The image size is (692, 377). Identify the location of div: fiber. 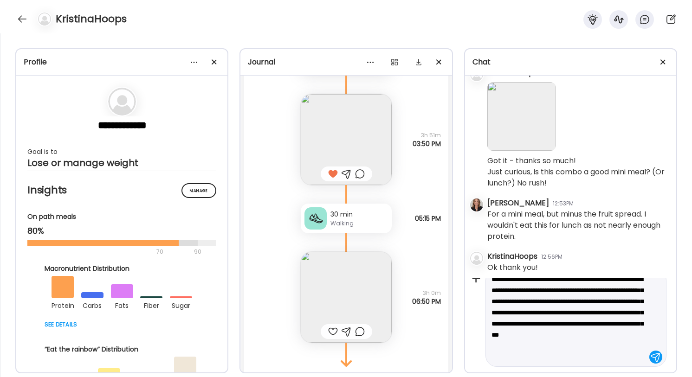
(151, 305).